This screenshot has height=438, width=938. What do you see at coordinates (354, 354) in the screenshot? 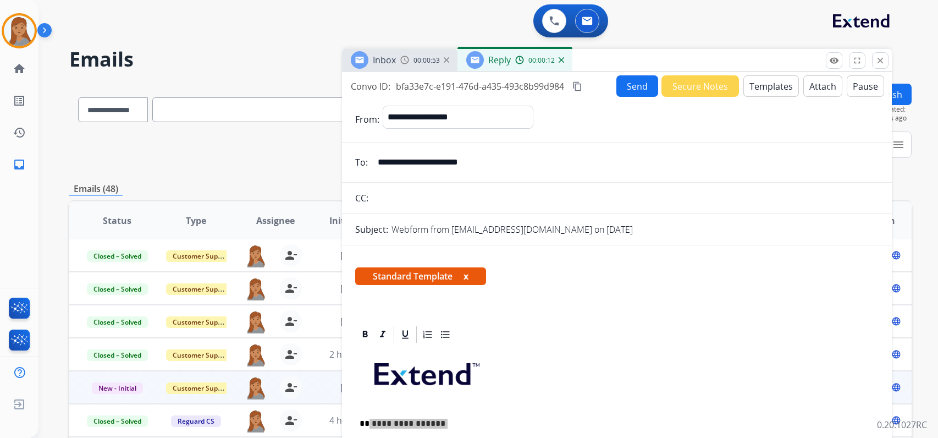
I see `span: 2 hours ago` at bounding box center [354, 354].